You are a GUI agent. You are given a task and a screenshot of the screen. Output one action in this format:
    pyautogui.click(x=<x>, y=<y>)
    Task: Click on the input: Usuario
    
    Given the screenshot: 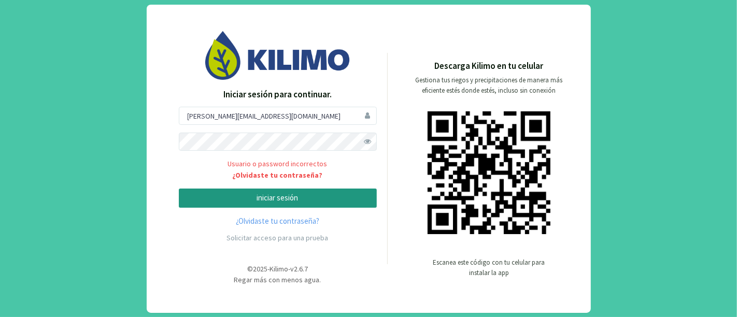 What is the action you would take?
    pyautogui.click(x=278, y=116)
    